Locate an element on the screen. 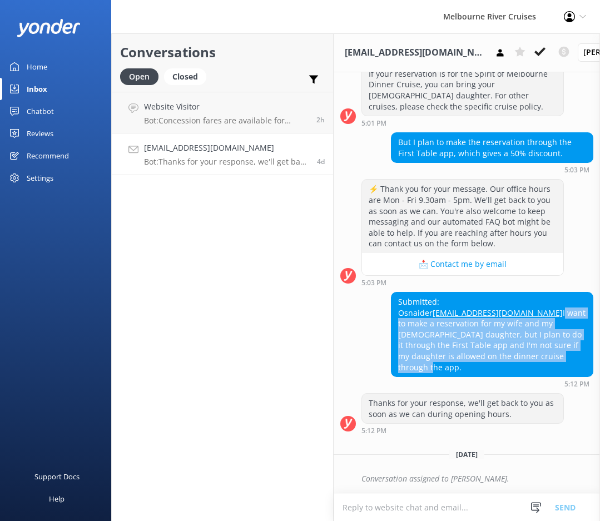  div: Open is located at coordinates (139, 77).